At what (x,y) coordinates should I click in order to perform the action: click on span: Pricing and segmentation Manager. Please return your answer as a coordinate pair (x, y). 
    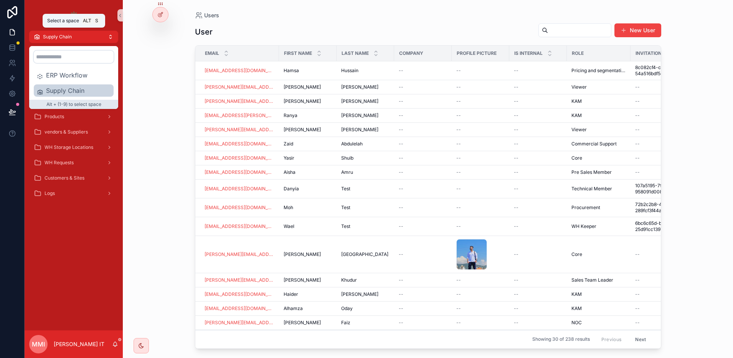
    Looking at the image, I should click on (599, 71).